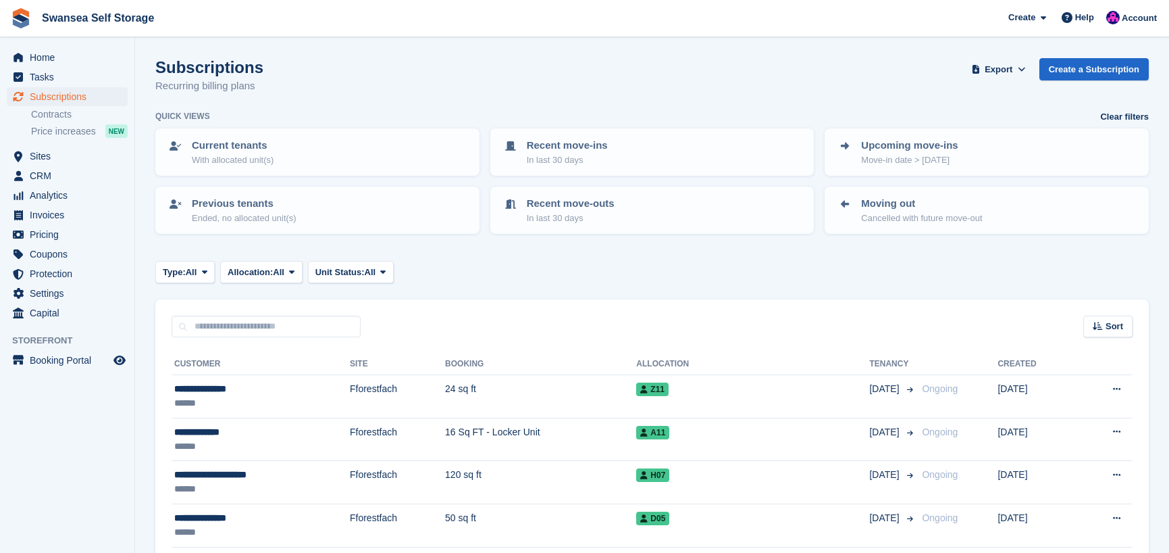 Image resolution: width=1169 pixels, height=553 pixels. Describe the element at coordinates (540, 397) in the screenshot. I see `td: 24 sq ft` at that location.